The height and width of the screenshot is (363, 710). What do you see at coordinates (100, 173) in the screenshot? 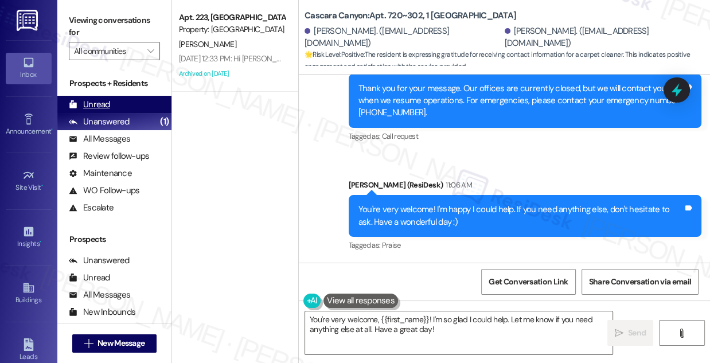
I see `div: Maintenance` at bounding box center [100, 173].